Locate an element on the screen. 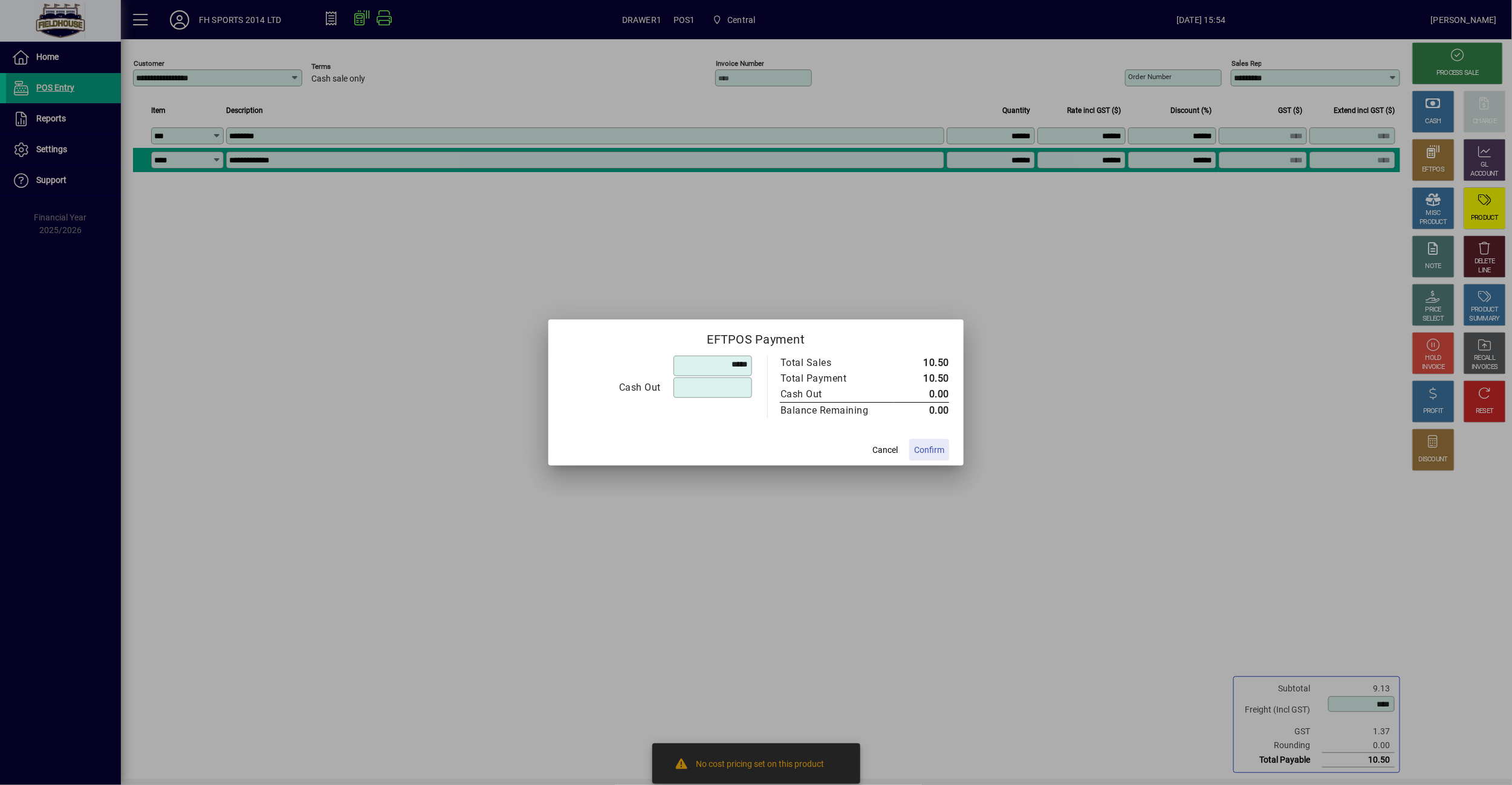  span: Confirm is located at coordinates (930, 450).